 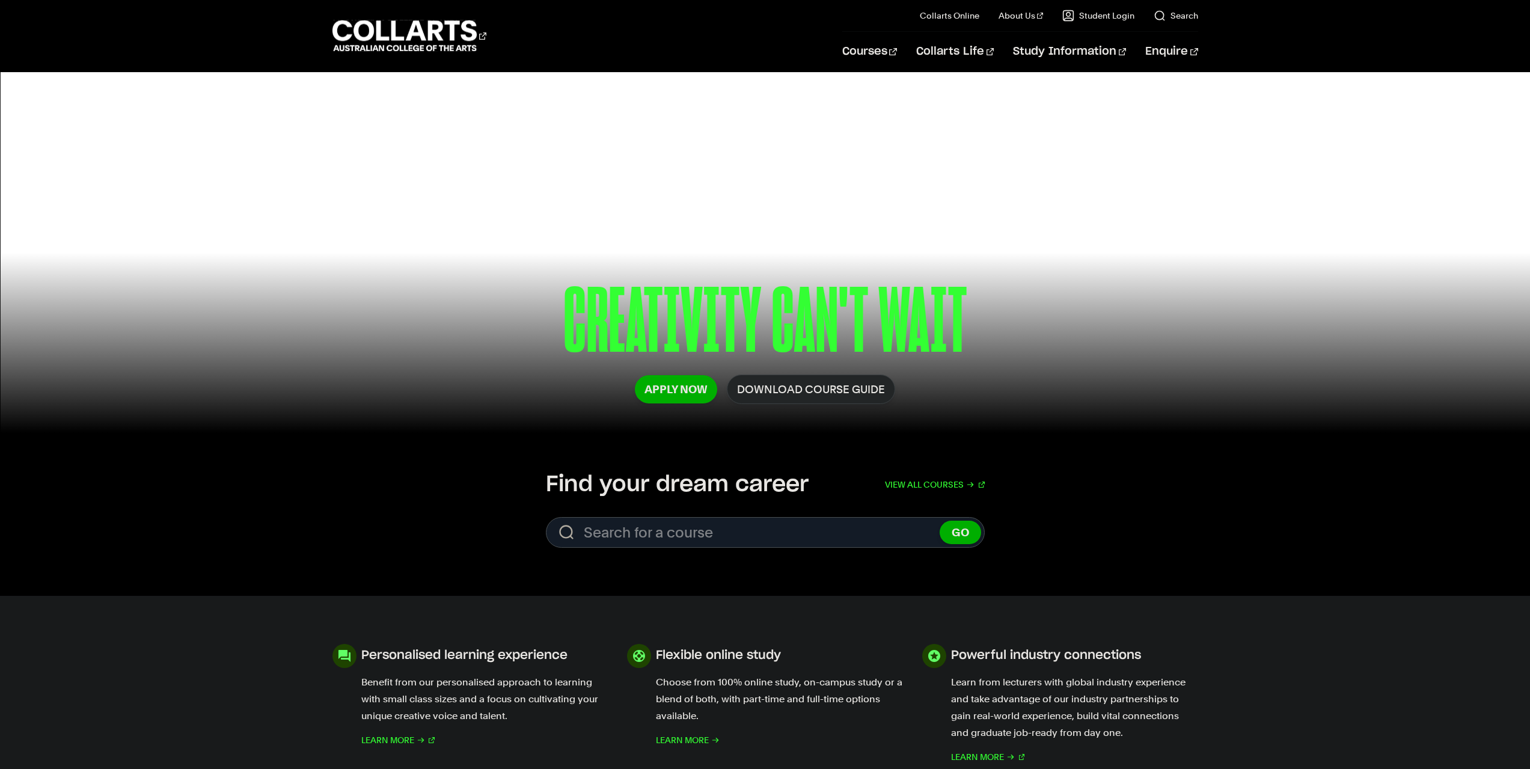 I want to click on h3: Powerful industry connections, so click(x=1046, y=655).